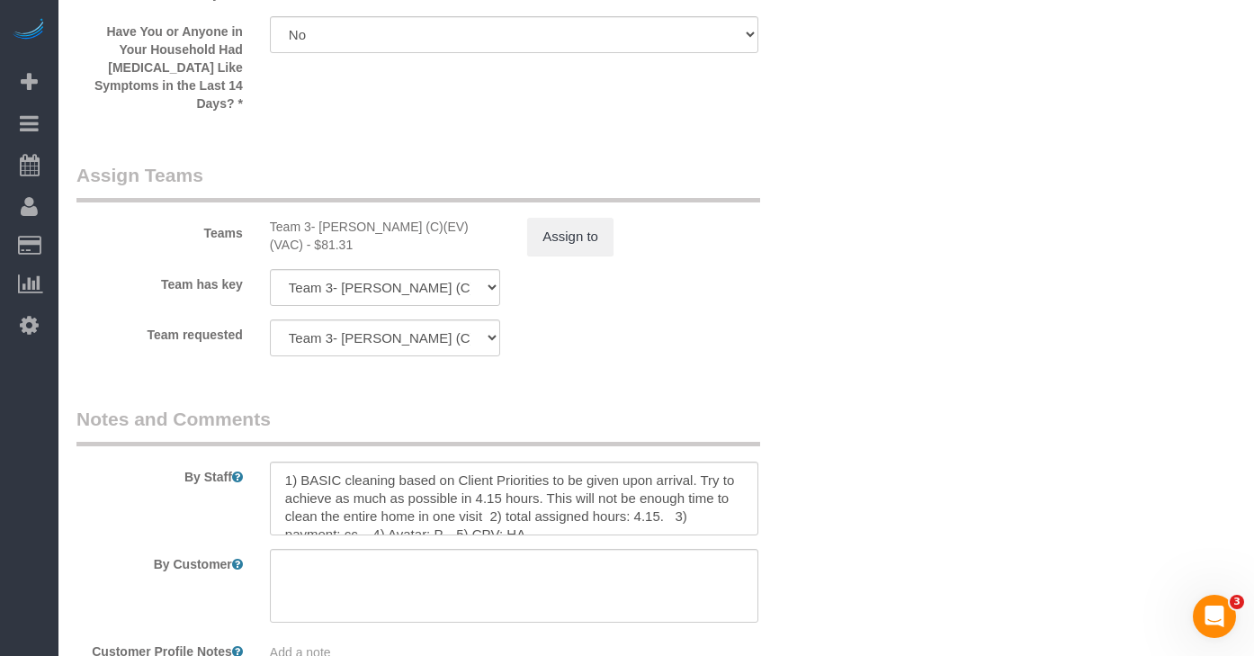 The width and height of the screenshot is (1254, 656). Describe the element at coordinates (418, 182) in the screenshot. I see `legend: Assign Teams` at that location.